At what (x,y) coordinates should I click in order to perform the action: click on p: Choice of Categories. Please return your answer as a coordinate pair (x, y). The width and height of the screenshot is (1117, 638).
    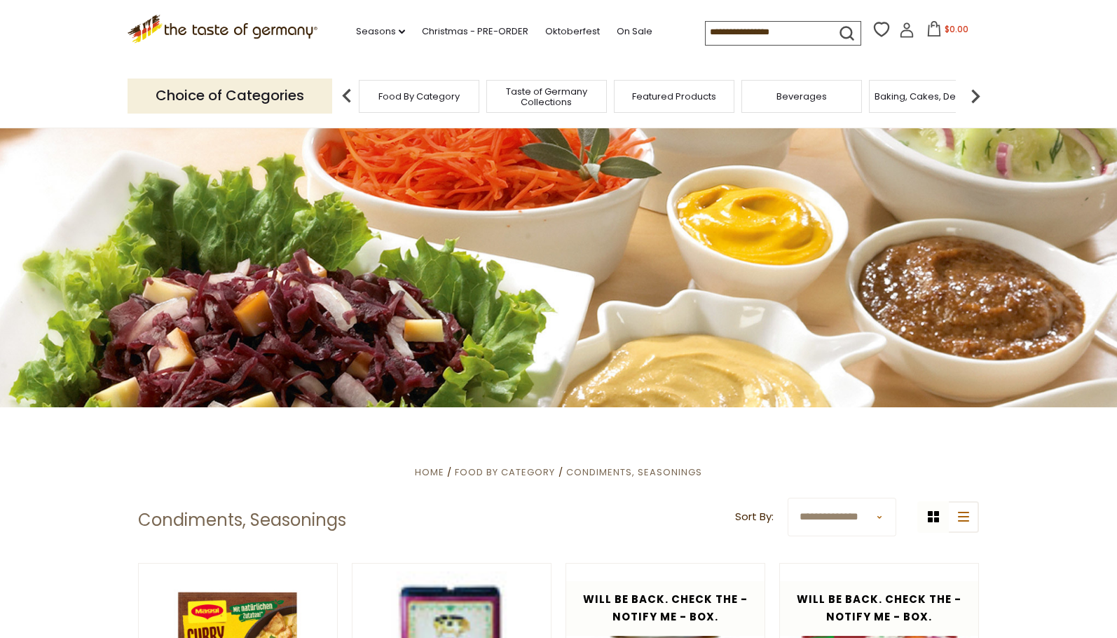
    Looking at the image, I should click on (230, 95).